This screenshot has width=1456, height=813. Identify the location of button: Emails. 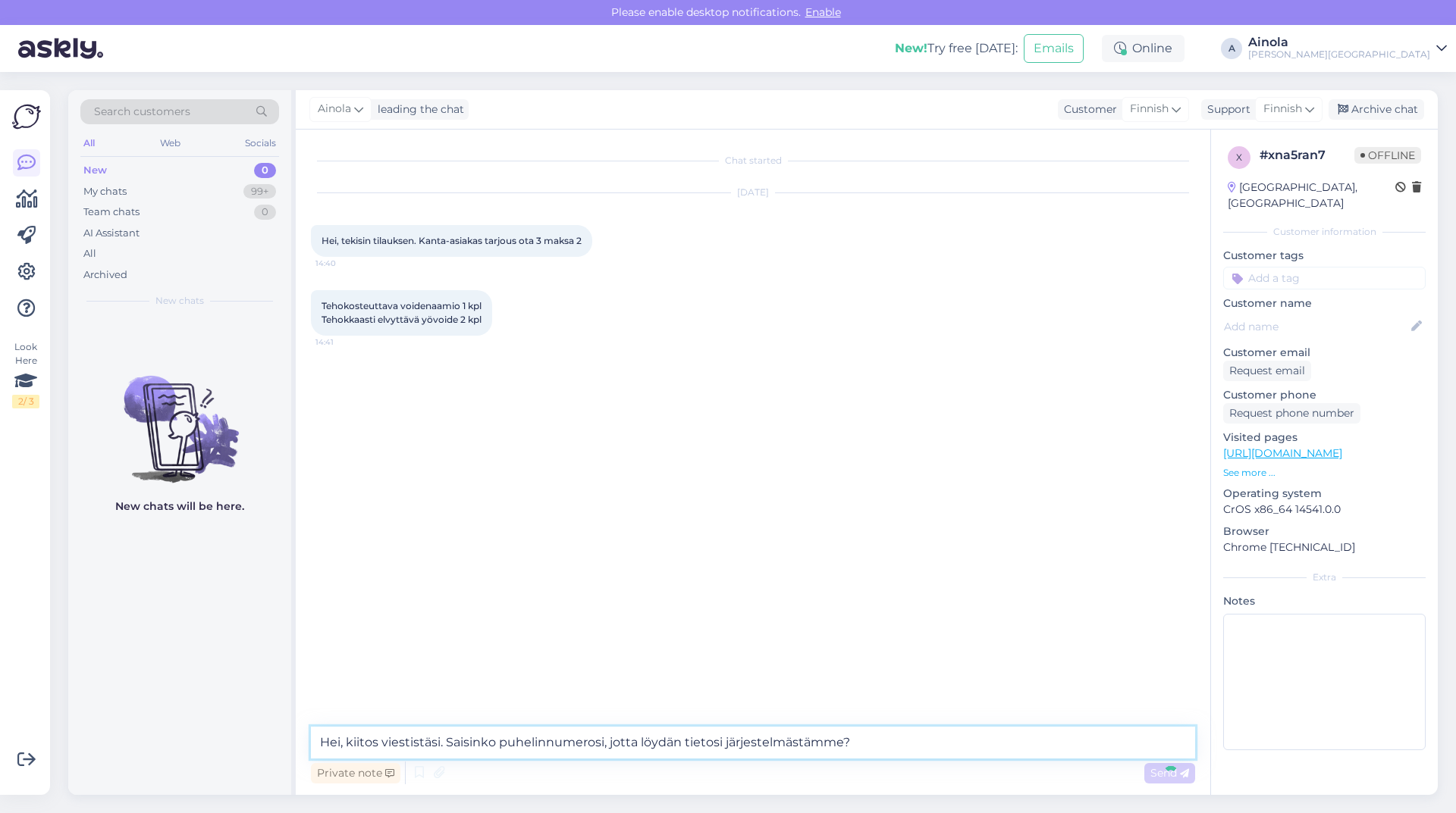
(1054, 48).